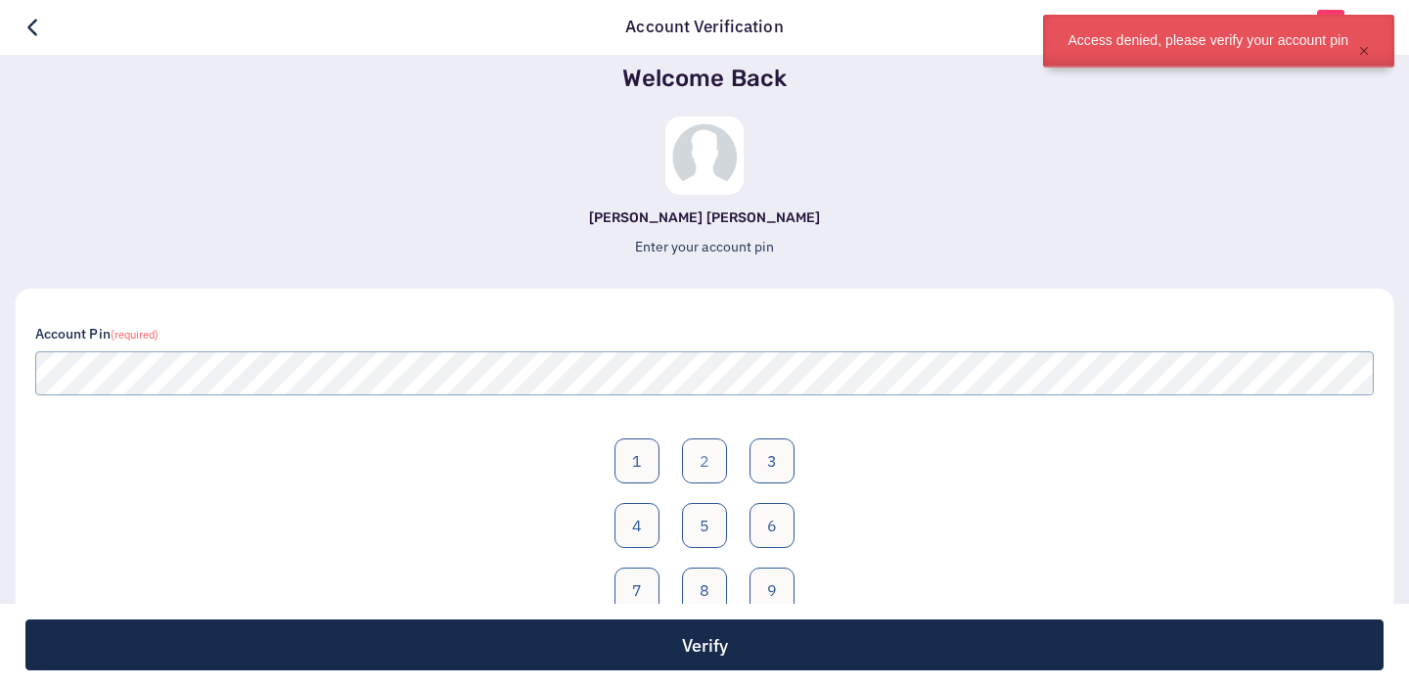  What do you see at coordinates (135, 335) in the screenshot?
I see `small: (required)` at bounding box center [135, 335].